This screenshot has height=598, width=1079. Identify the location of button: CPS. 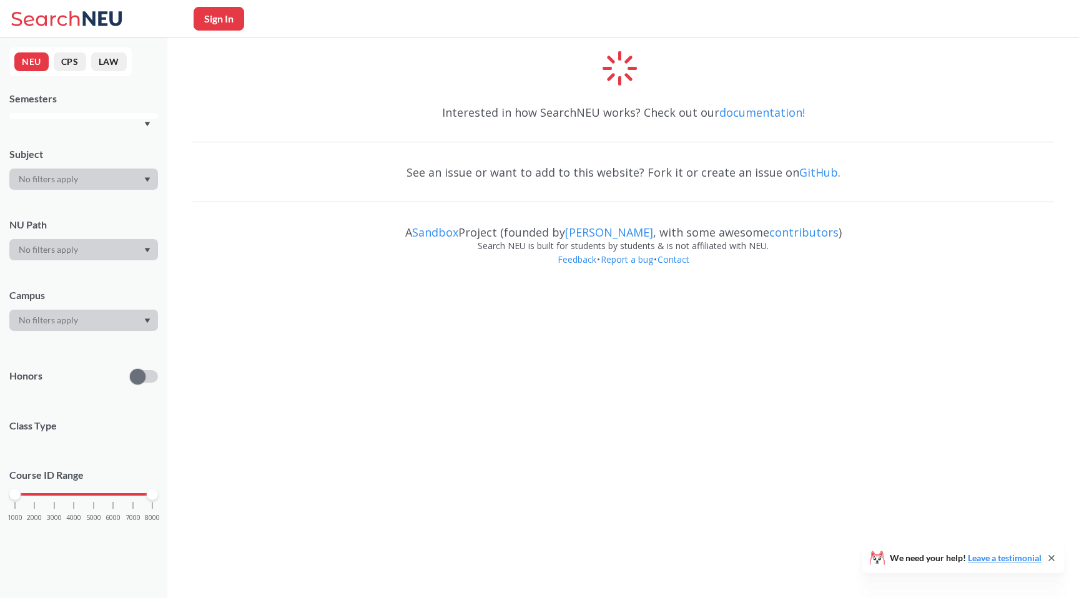
(70, 62).